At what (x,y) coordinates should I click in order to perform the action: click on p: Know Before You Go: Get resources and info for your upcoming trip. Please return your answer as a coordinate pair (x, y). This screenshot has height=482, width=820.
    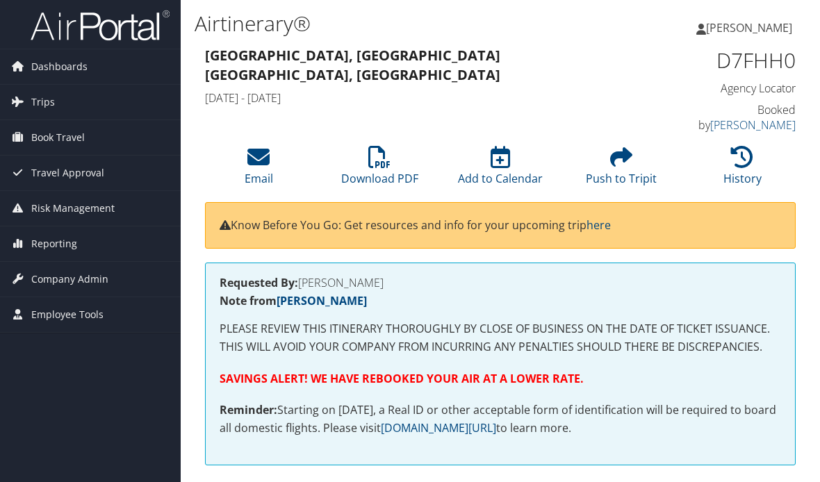
    Looking at the image, I should click on (500, 226).